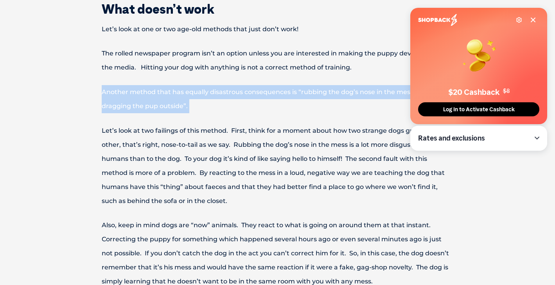 The height and width of the screenshot is (285, 555). I want to click on p: The rolled newspaper program isn’t an option unless you are interested in making the puppy develo..., so click(278, 61).